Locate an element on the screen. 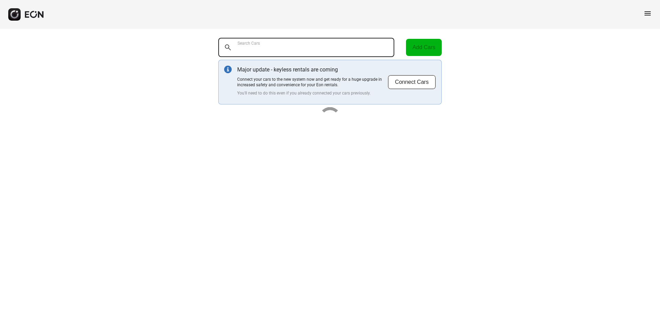 The image size is (660, 313). p: Major update - keyless rentals are coming is located at coordinates (313, 70).